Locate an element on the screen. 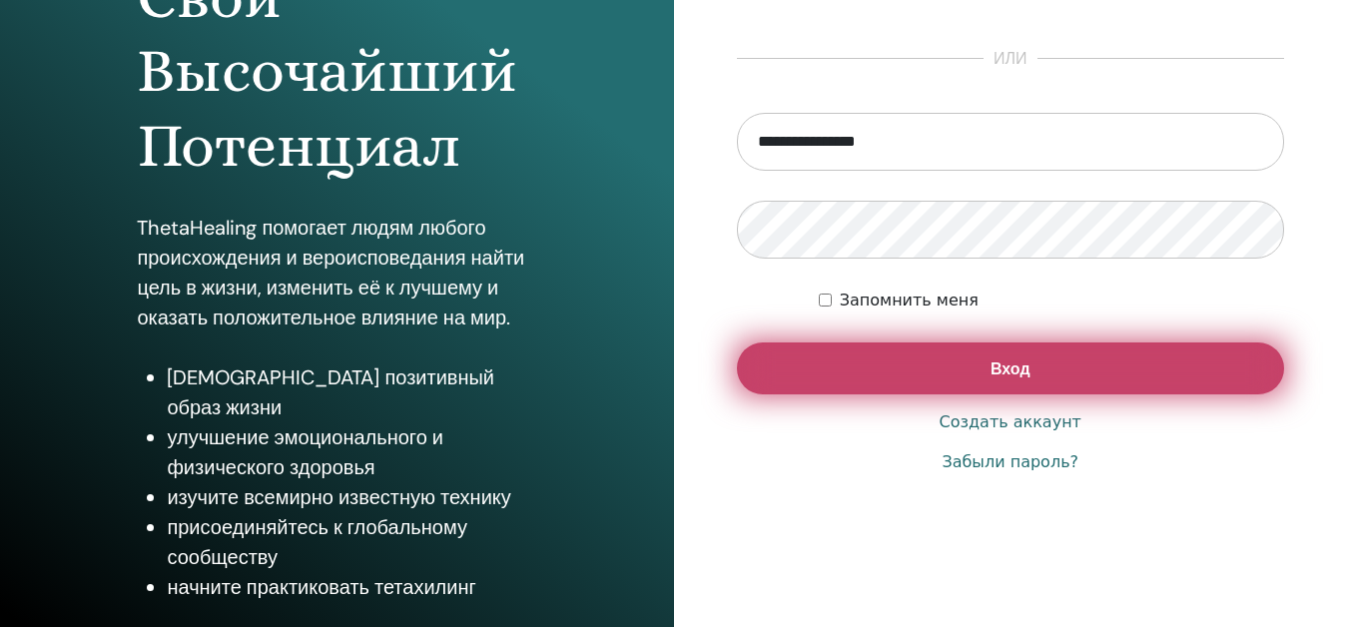 This screenshot has width=1347, height=627. ya-tr-span: Создать аккаунт is located at coordinates (1011, 421).